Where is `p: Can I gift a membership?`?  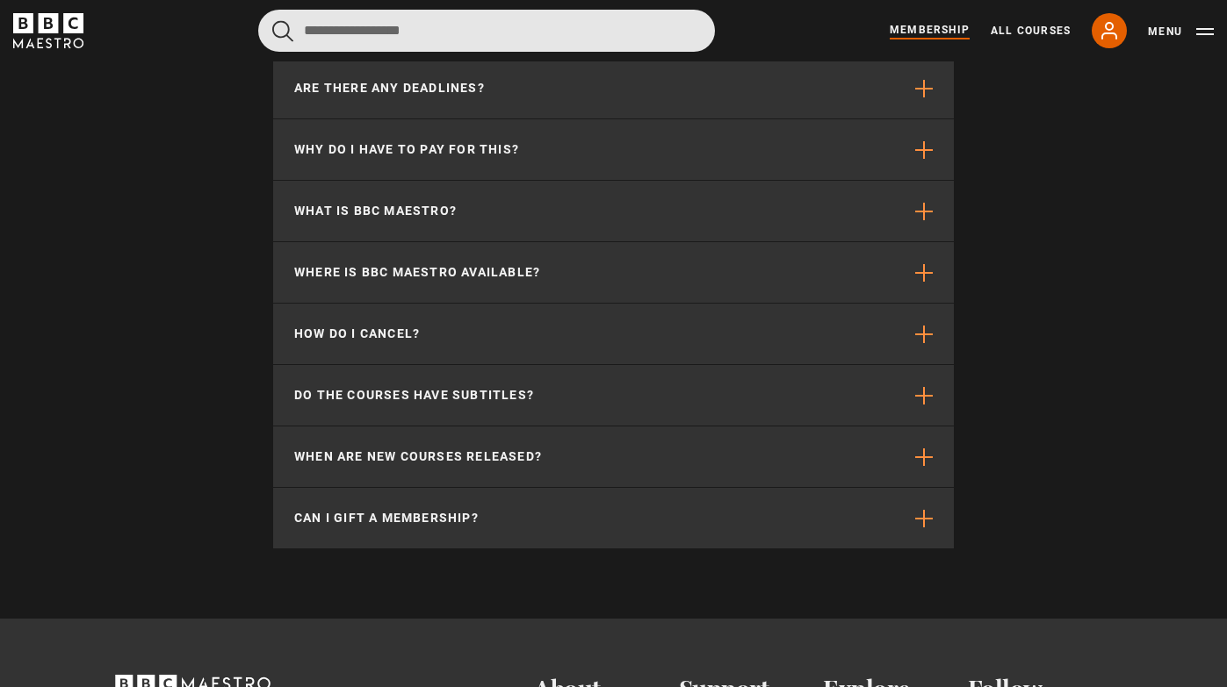
p: Can I gift a membership? is located at coordinates (386, 518).